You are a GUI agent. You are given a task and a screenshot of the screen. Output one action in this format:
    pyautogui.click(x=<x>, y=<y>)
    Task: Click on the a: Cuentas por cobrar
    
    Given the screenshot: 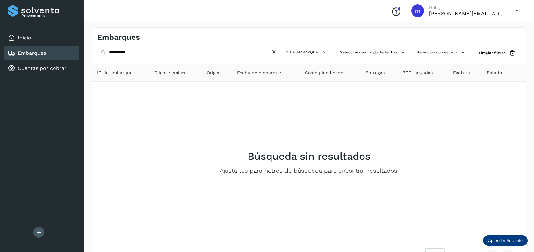 What is the action you would take?
    pyautogui.click(x=42, y=68)
    